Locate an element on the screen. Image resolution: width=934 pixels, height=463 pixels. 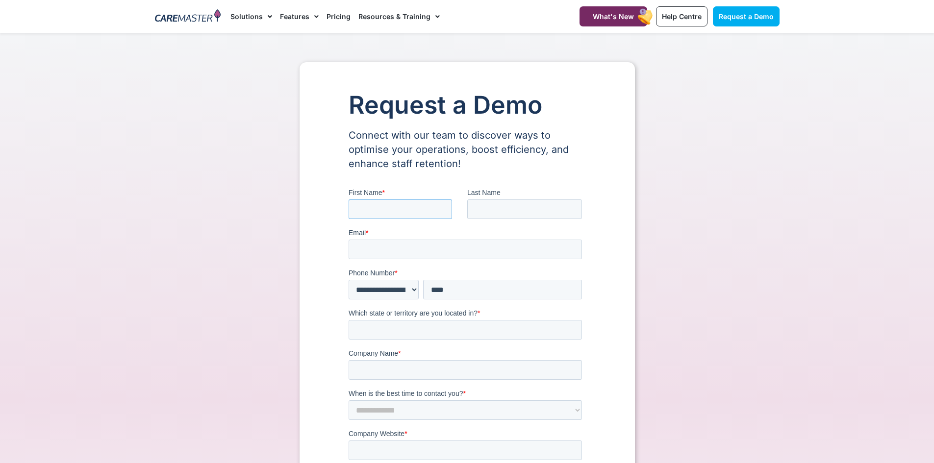
span: I’m a new NDIS provider or I’m about to set up my NDIS business is located at coordinates (111, 382).